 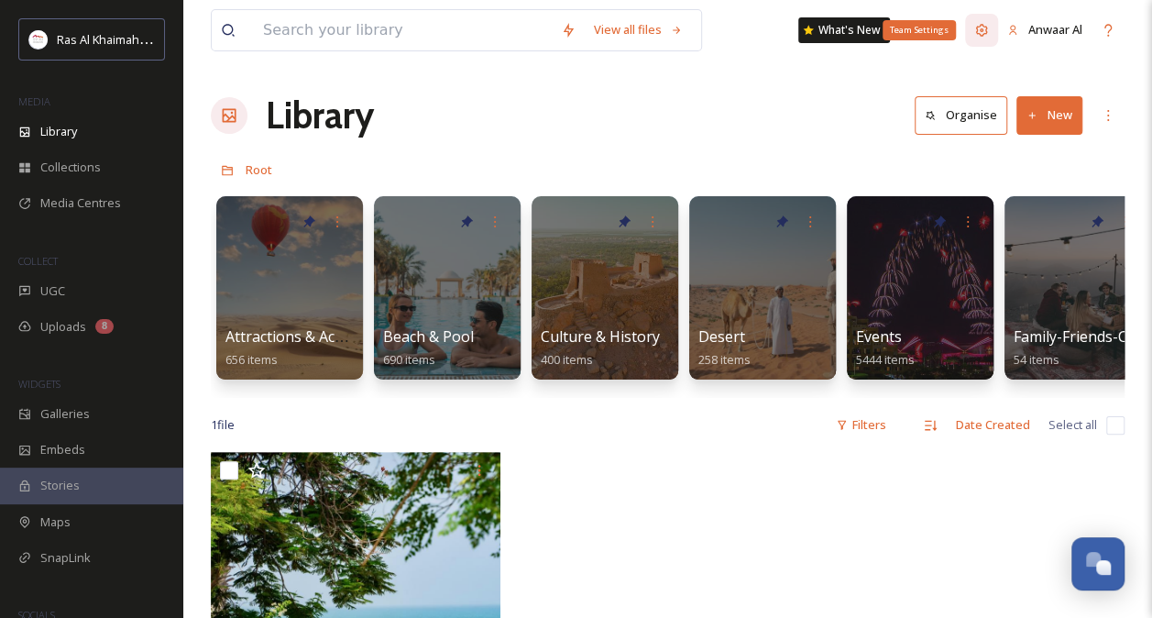 I want to click on a: Root, so click(x=258, y=170).